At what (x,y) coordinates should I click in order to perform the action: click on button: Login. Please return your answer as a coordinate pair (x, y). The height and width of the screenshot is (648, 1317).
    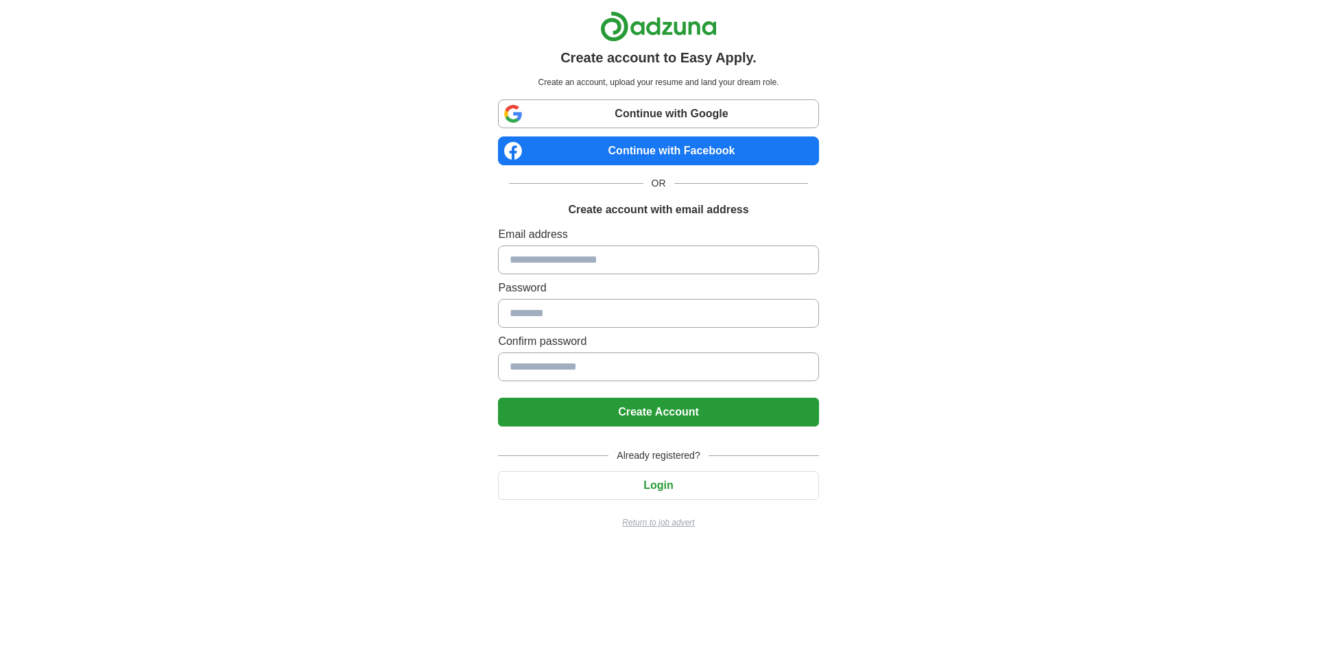
    Looking at the image, I should click on (658, 486).